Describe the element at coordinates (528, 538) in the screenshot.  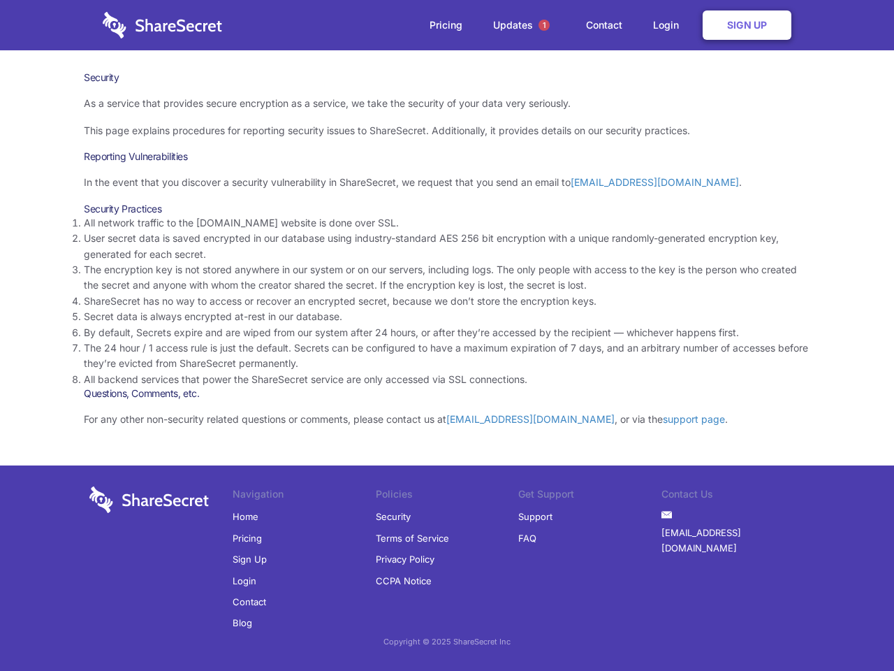
I see `a: FAQ` at that location.